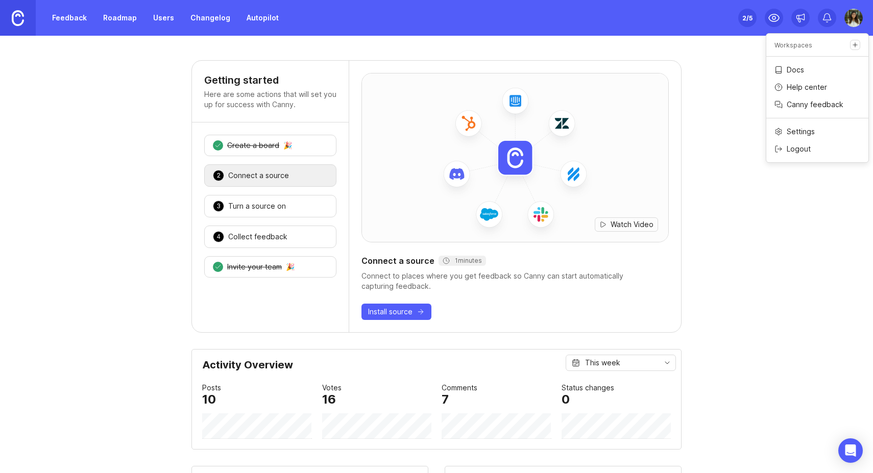  I want to click on a: Docs, so click(817, 70).